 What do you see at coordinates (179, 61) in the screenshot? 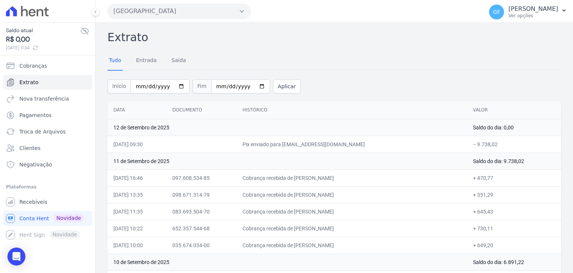
I see `a: Saída` at bounding box center [179, 61].